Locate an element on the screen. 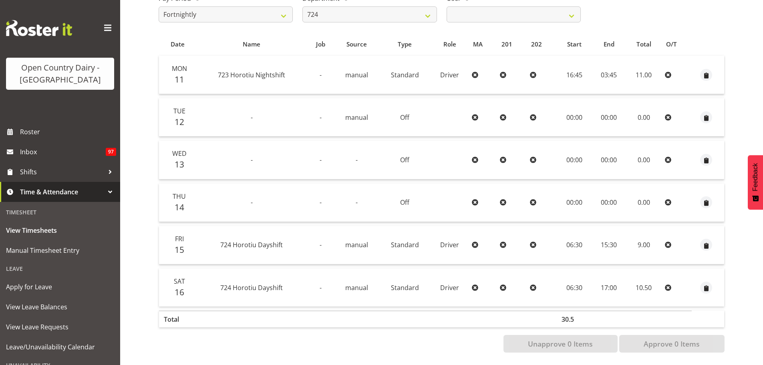 The width and height of the screenshot is (763, 365). td: 10.50 is located at coordinates (644, 287).